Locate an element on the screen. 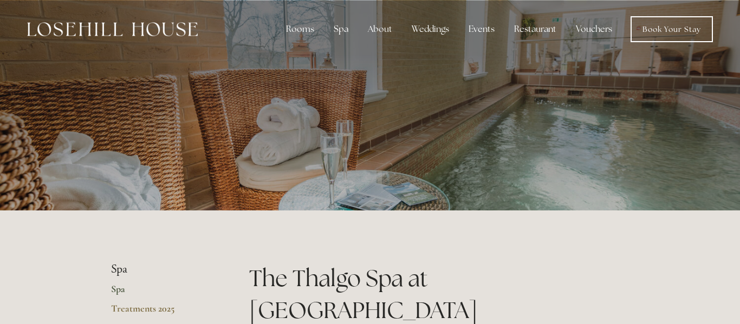  a: Vouchers is located at coordinates (593, 29).